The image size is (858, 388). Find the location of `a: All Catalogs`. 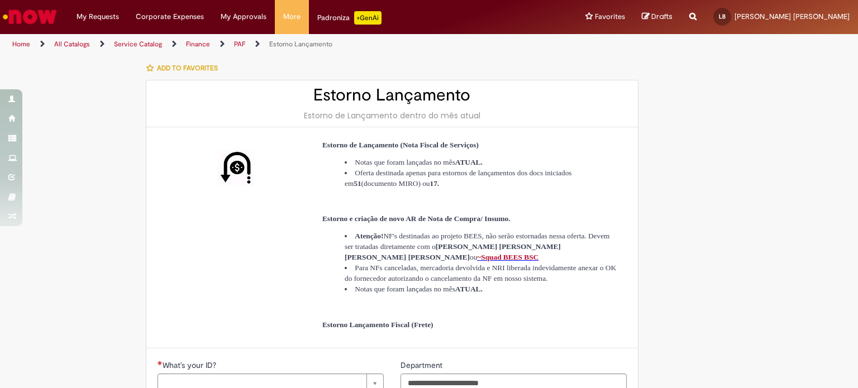

a: All Catalogs is located at coordinates (72, 44).